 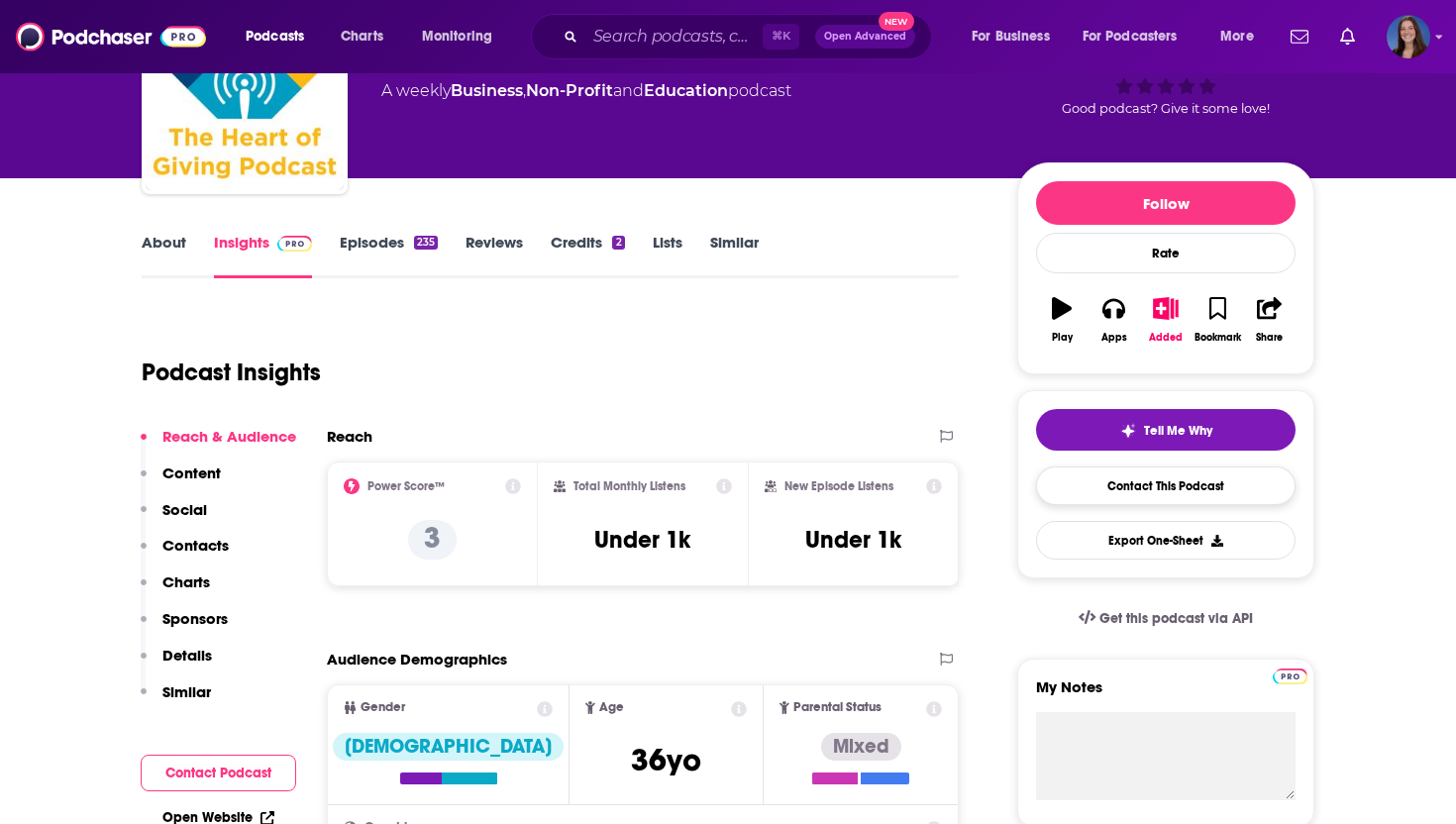 I want to click on a: Education, so click(x=686, y=90).